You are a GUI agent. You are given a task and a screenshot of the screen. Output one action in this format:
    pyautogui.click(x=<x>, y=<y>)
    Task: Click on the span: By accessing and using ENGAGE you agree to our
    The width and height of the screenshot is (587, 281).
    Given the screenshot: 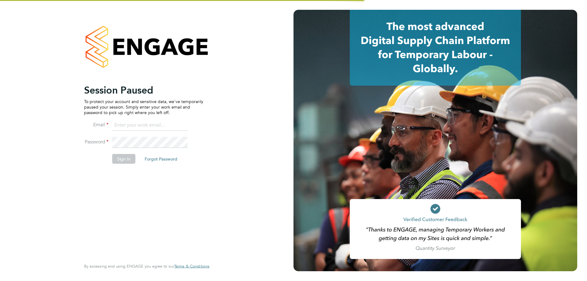 What is the action you would take?
    pyautogui.click(x=147, y=266)
    